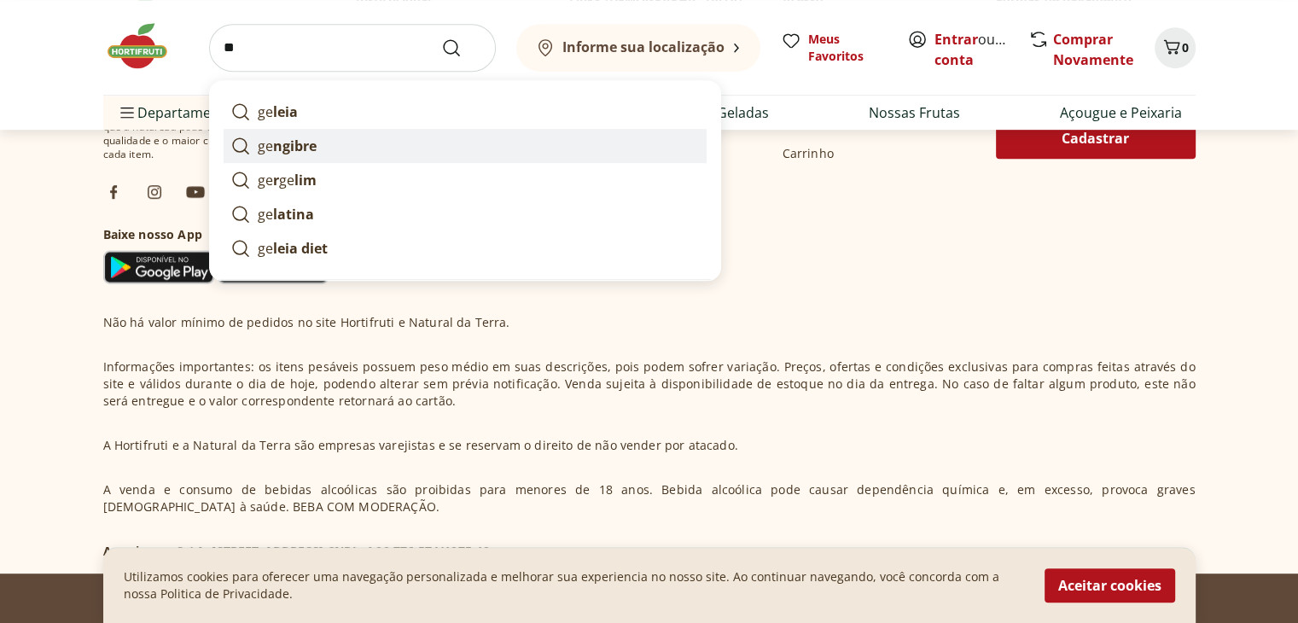  I want to click on a: Meus Favoritos, so click(834, 48).